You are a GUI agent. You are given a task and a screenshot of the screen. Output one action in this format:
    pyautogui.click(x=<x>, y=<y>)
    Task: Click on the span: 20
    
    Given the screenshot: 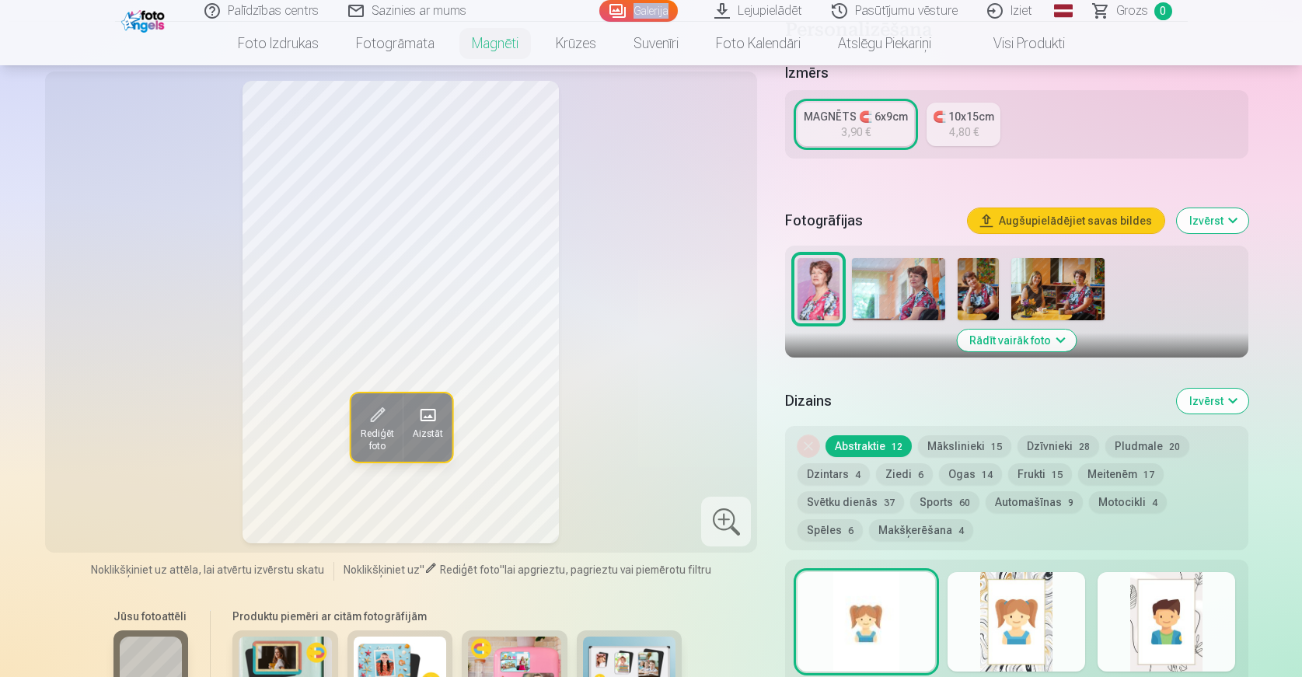 What is the action you would take?
    pyautogui.click(x=1175, y=447)
    